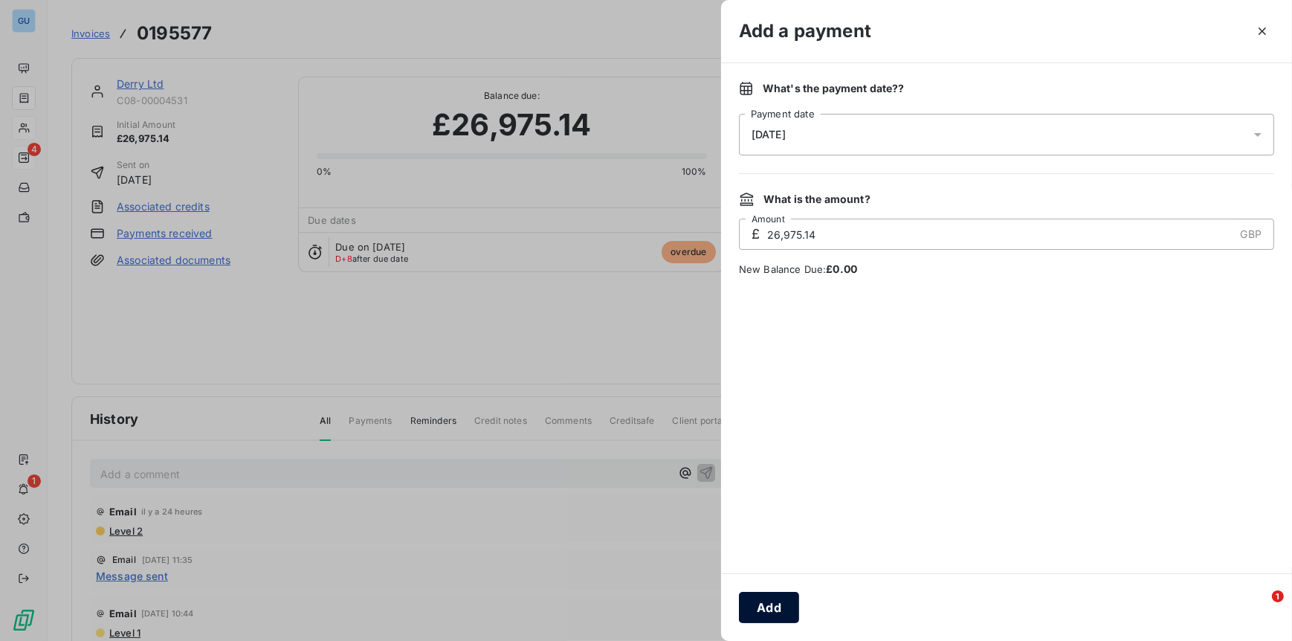 The width and height of the screenshot is (1292, 641). Describe the element at coordinates (817, 199) in the screenshot. I see `span: What is the amount?` at that location.